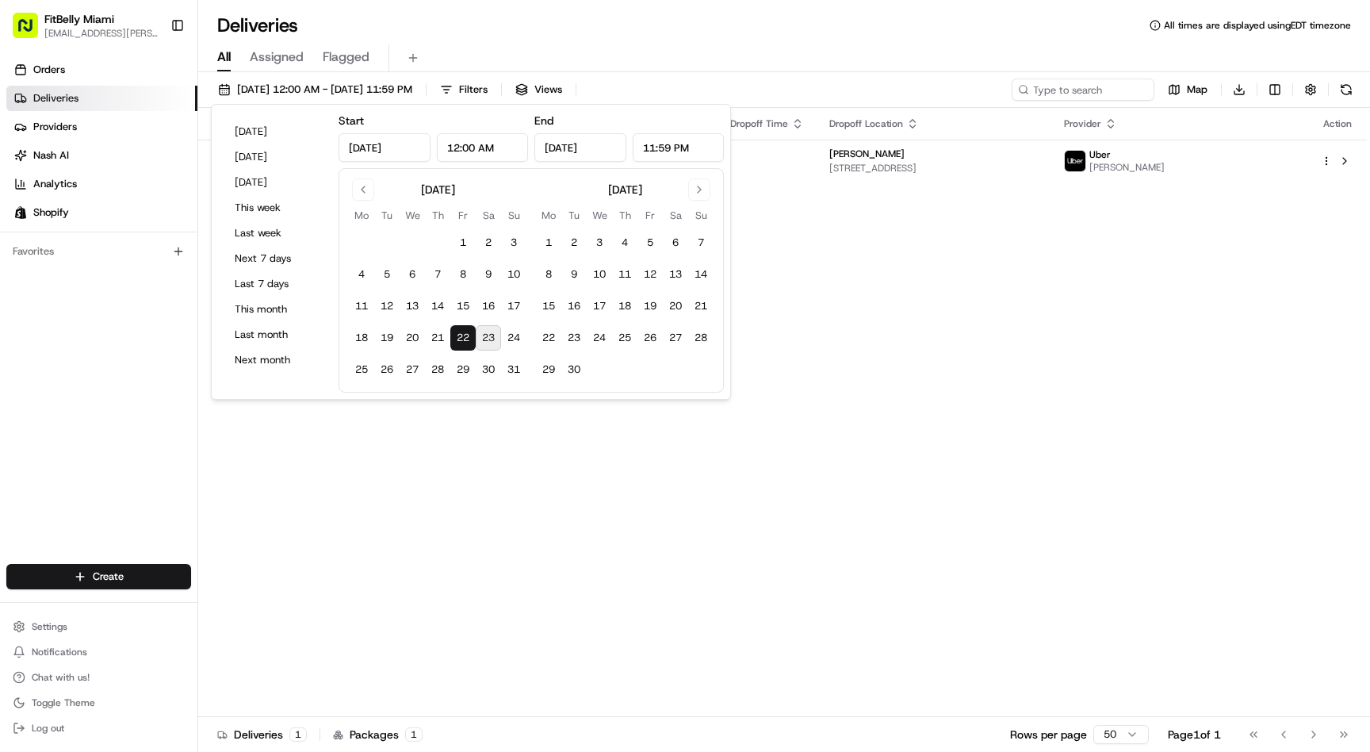 This screenshot has width=1370, height=752. I want to click on span: Toggle Theme, so click(63, 703).